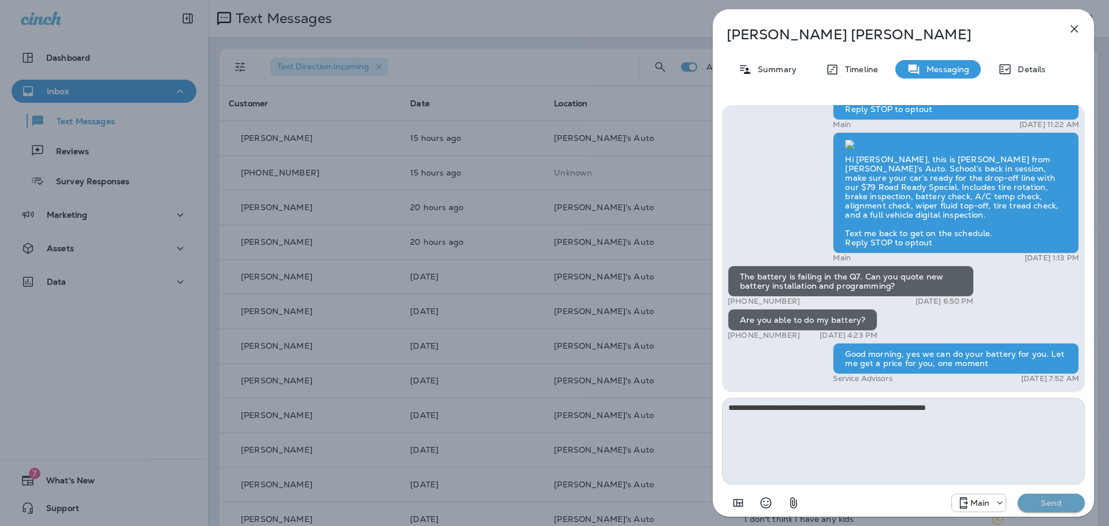 The width and height of the screenshot is (1109, 526). I want to click on button: Add in a premade template, so click(738, 503).